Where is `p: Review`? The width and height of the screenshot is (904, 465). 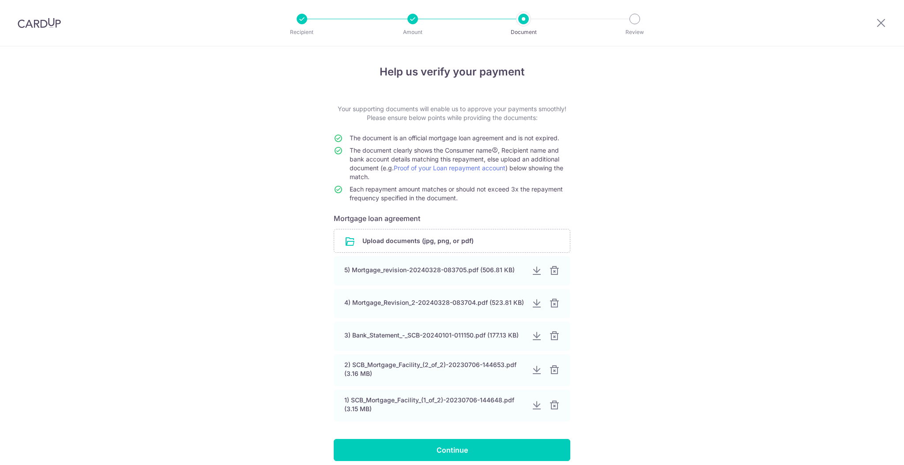 p: Review is located at coordinates (635, 32).